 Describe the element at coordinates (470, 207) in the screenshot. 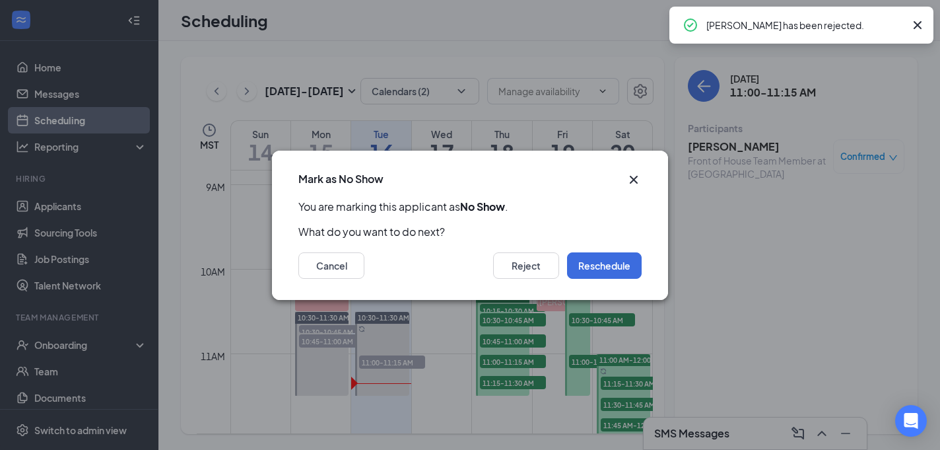

I see `p: You are marking this applicant as .` at that location.